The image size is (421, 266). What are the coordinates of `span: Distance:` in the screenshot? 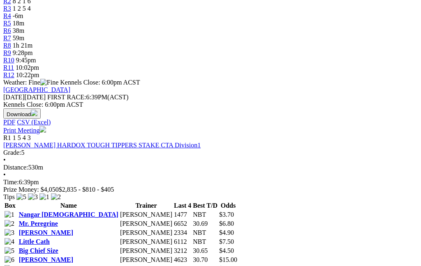 It's located at (16, 167).